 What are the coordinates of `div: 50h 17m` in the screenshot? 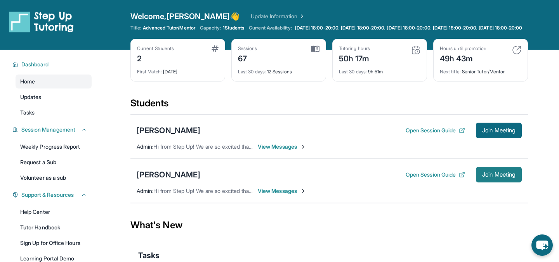 It's located at (355, 58).